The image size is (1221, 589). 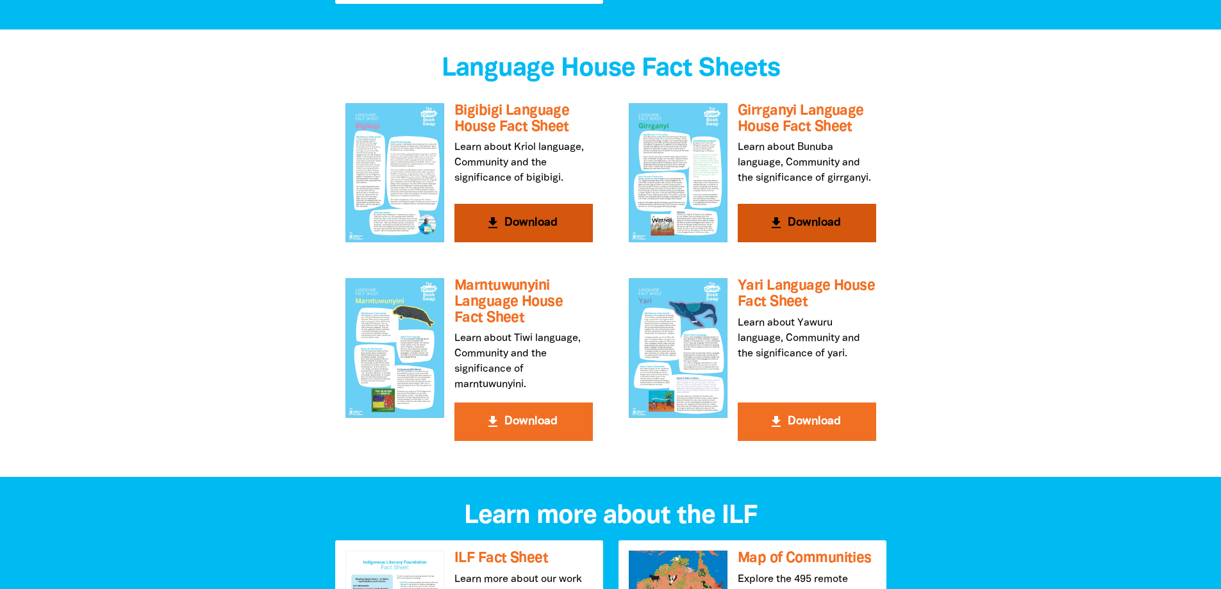 I want to click on img: Bigibigi Language House Fact Sheet, so click(x=395, y=172).